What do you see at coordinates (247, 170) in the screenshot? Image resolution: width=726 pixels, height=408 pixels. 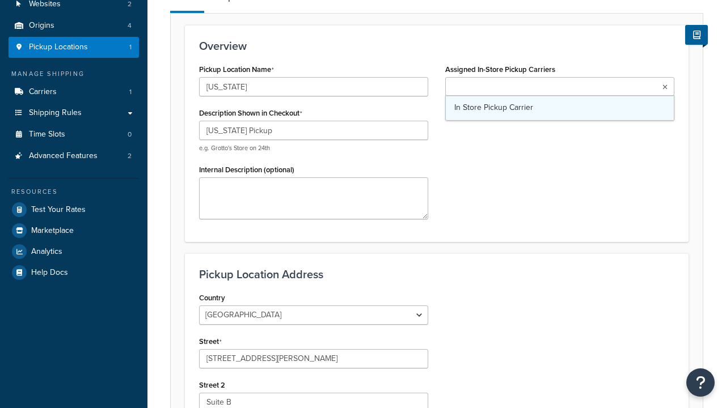 I see `label: Internal Description (optional)` at bounding box center [247, 170].